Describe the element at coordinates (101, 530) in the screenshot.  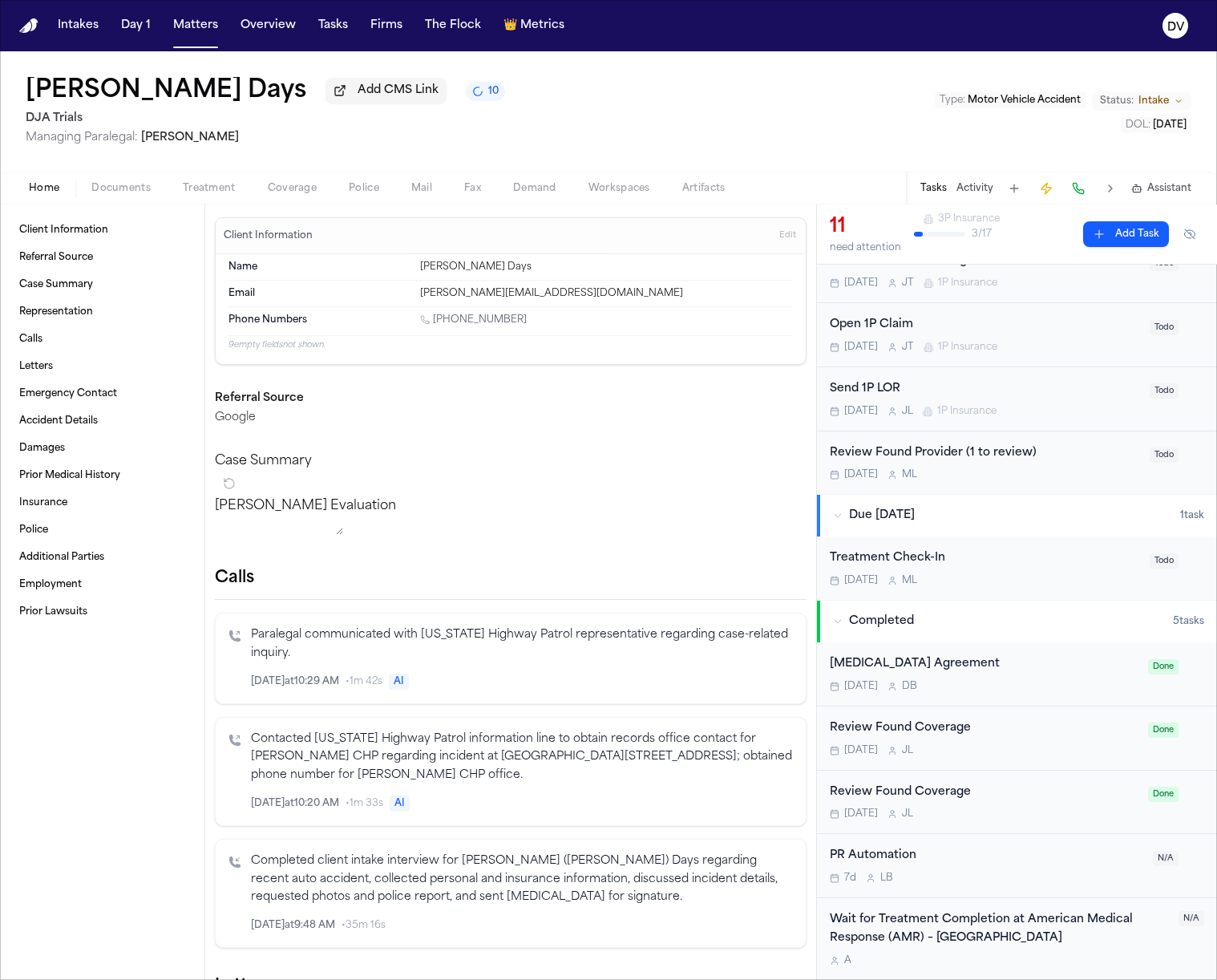
I see `a: Police` at that location.